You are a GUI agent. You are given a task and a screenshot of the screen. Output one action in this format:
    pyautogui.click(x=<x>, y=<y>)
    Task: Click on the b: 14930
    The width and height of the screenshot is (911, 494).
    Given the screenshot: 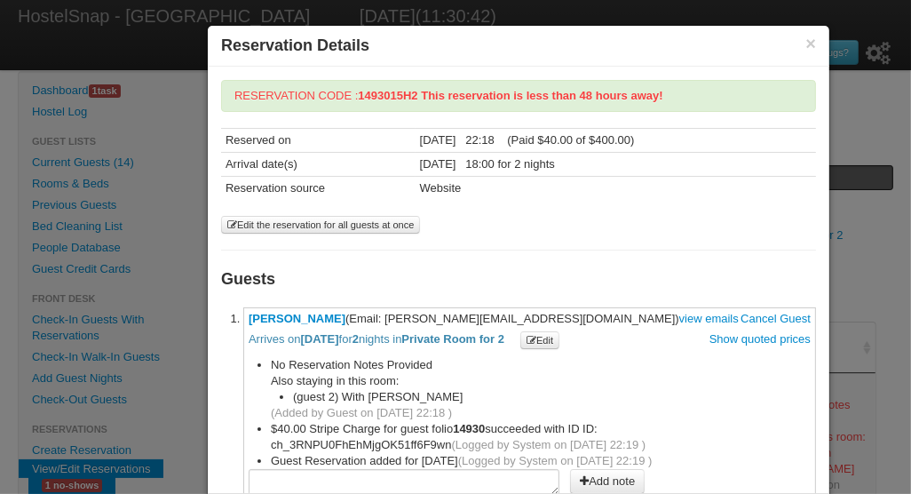 What is the action you would take?
    pyautogui.click(x=469, y=428)
    